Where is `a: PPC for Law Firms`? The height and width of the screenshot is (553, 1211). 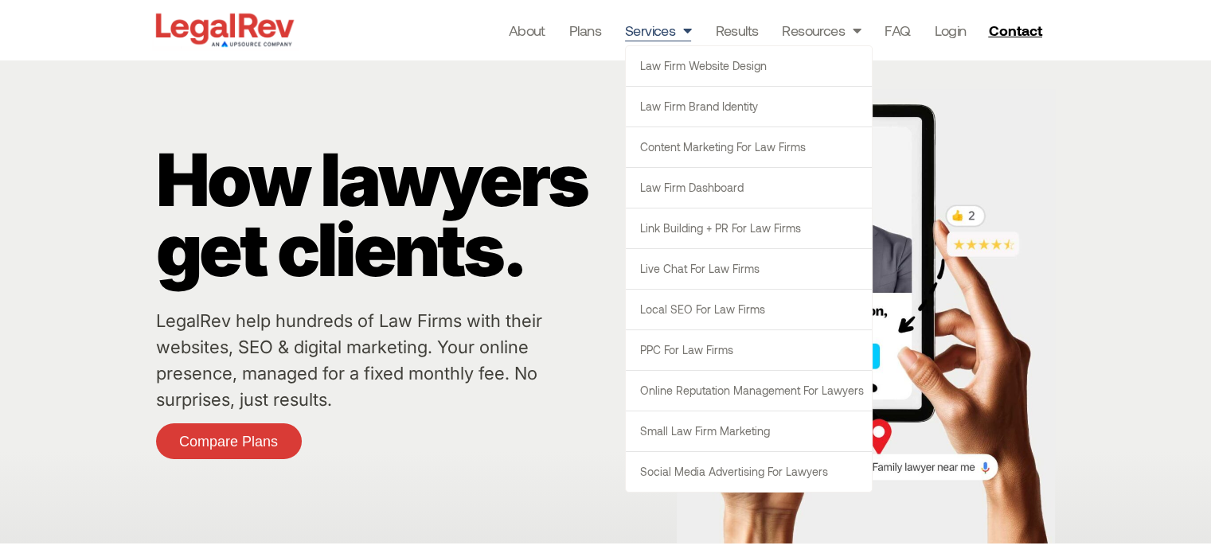 a: PPC for Law Firms is located at coordinates (748, 350).